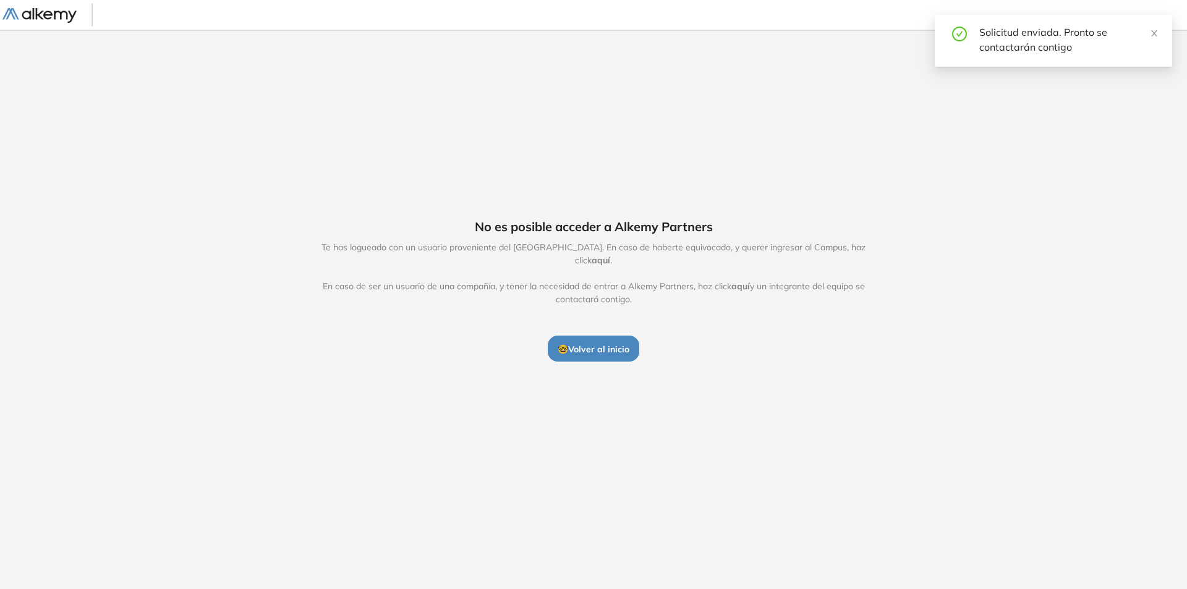 This screenshot has height=589, width=1187. I want to click on button: 🤓Volver al inicio, so click(594, 349).